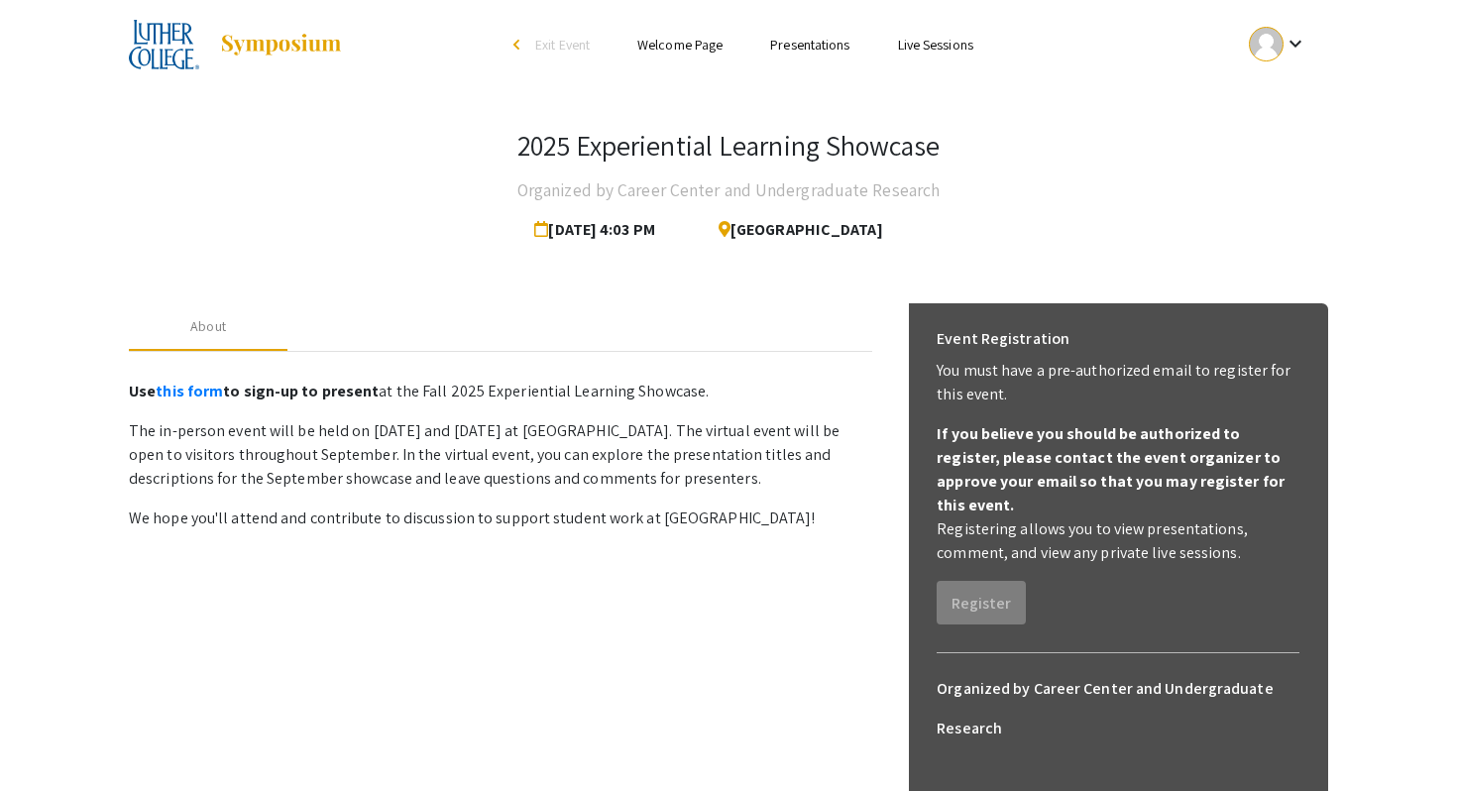 This screenshot has height=791, width=1457. Describe the element at coordinates (254, 391) in the screenshot. I see `strong: Use to sign-up to present` at that location.